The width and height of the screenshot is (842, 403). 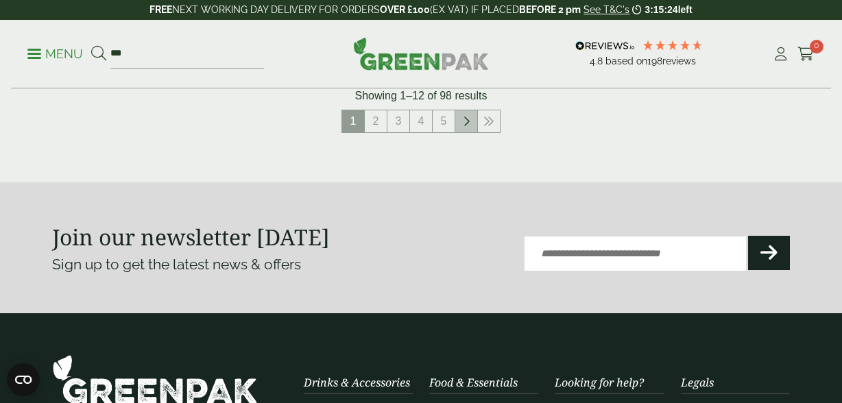 What do you see at coordinates (160, 10) in the screenshot?
I see `strong: FREE` at bounding box center [160, 10].